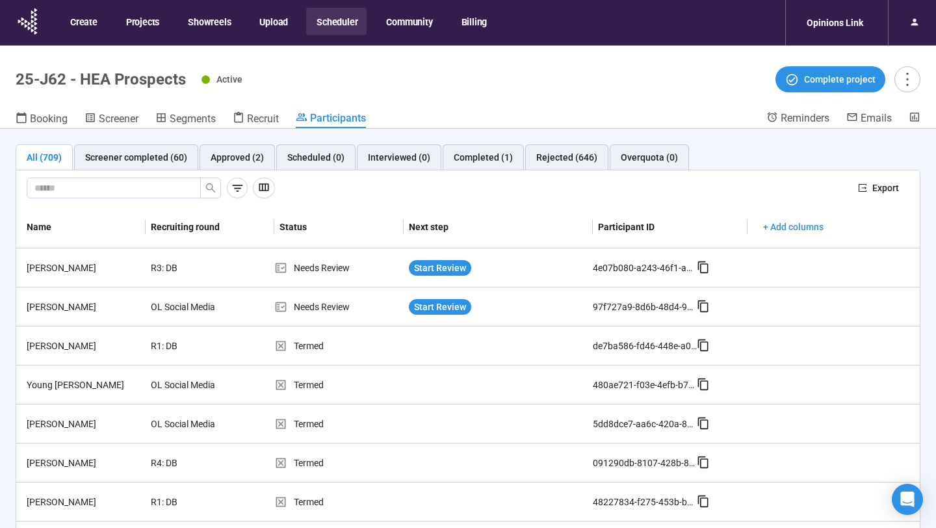 The image size is (936, 528). What do you see at coordinates (645, 385) in the screenshot?
I see `div: 480ae721-f03e-4efb-b775-85f34bd0c0e0` at bounding box center [645, 385].